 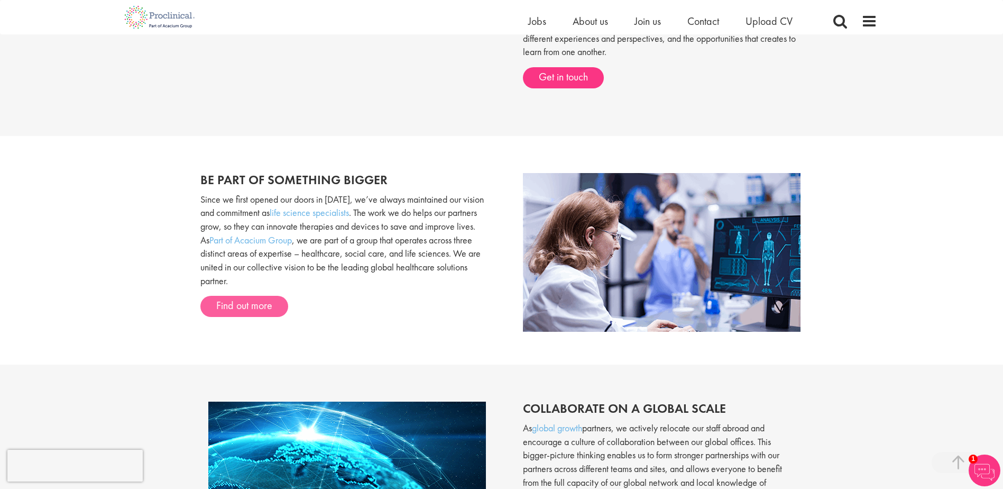 I want to click on span: Jobs, so click(x=537, y=21).